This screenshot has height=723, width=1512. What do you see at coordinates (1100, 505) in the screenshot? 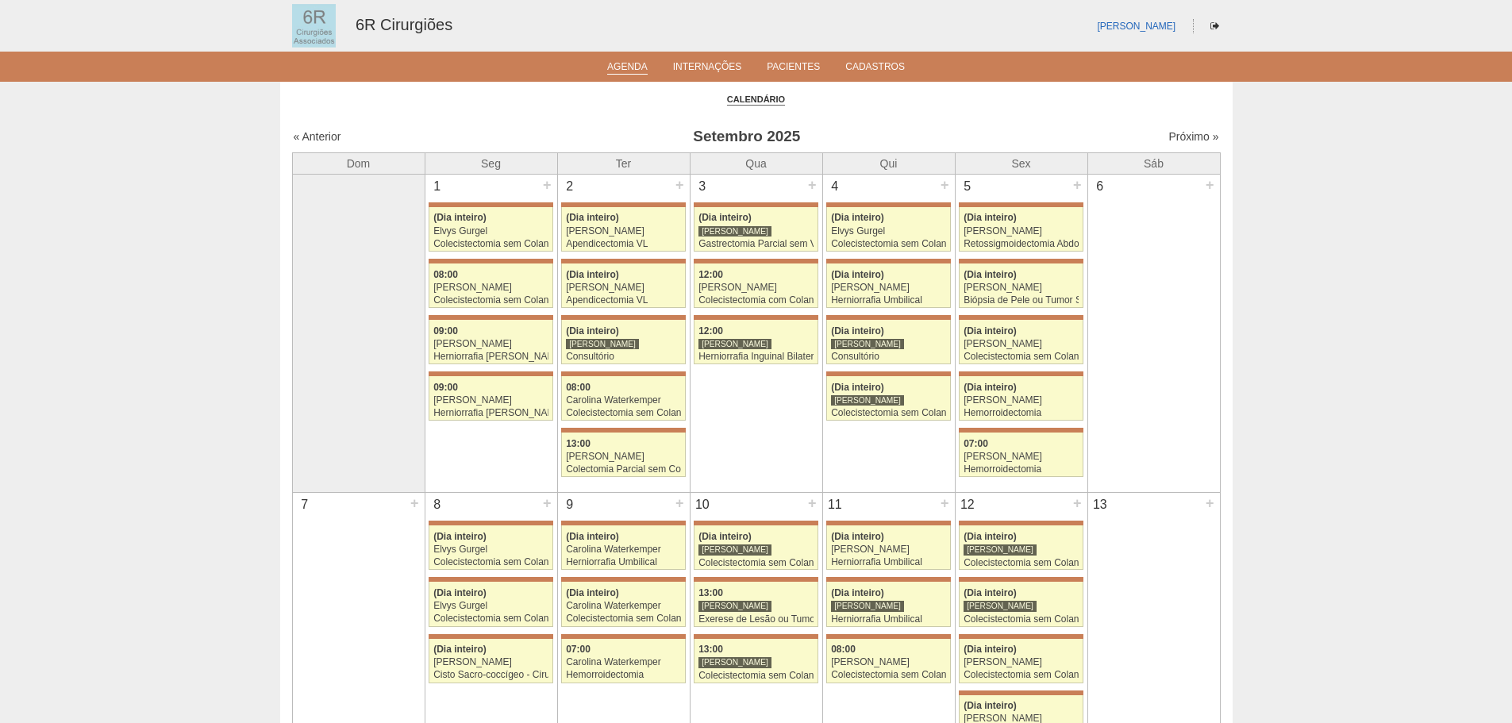
I see `div: 13` at bounding box center [1100, 505].